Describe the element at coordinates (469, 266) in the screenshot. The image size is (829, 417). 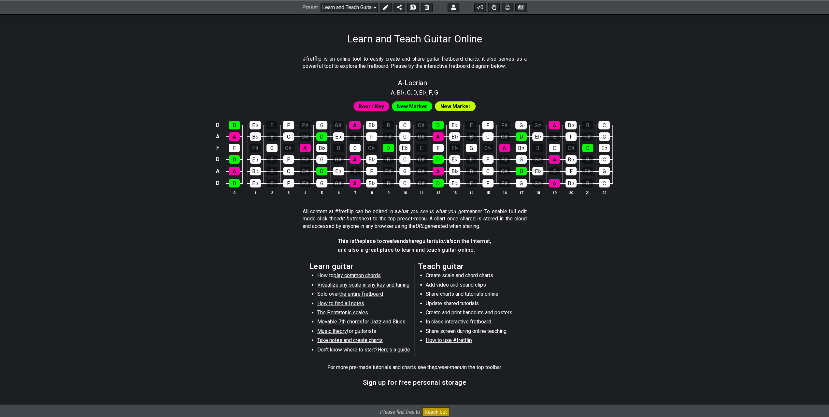
I see `h2: Teach guitar` at that location.